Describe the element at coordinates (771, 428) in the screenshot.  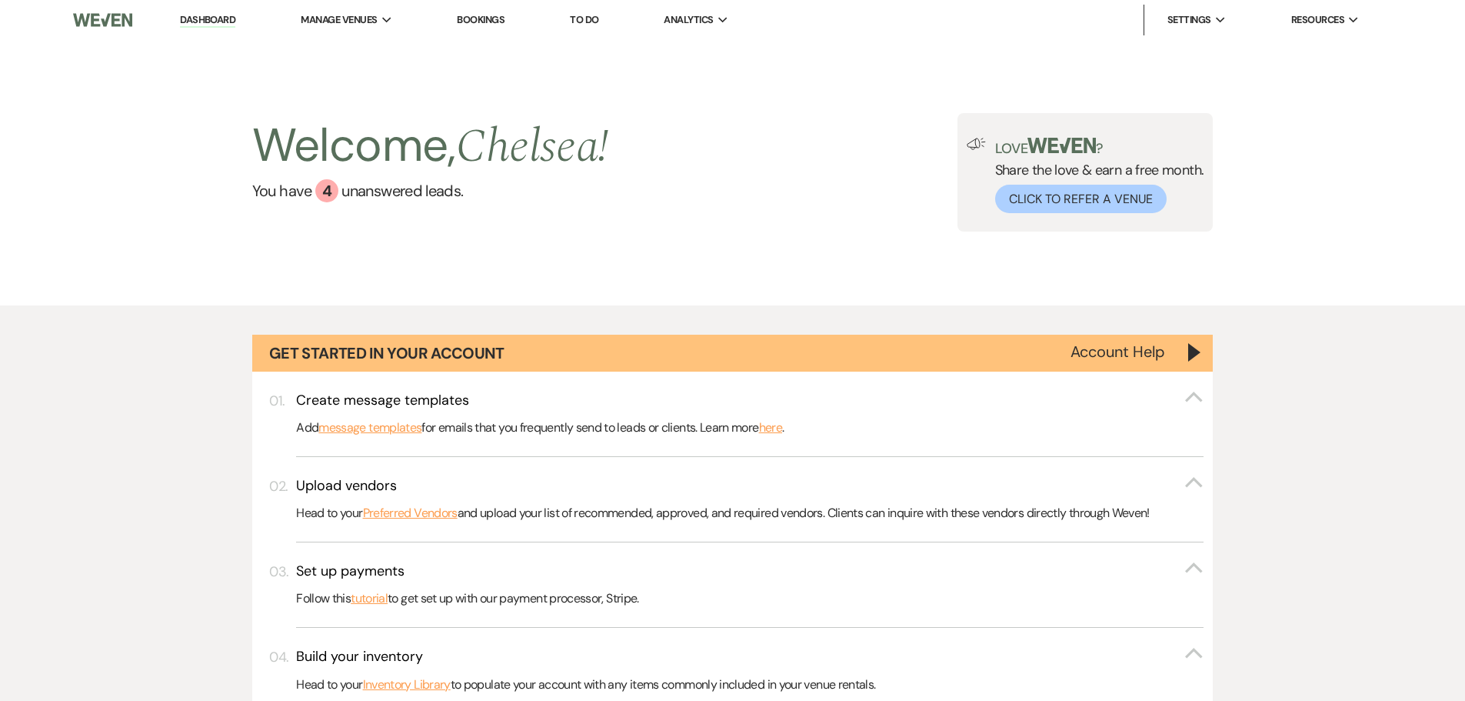
I see `a: here` at that location.